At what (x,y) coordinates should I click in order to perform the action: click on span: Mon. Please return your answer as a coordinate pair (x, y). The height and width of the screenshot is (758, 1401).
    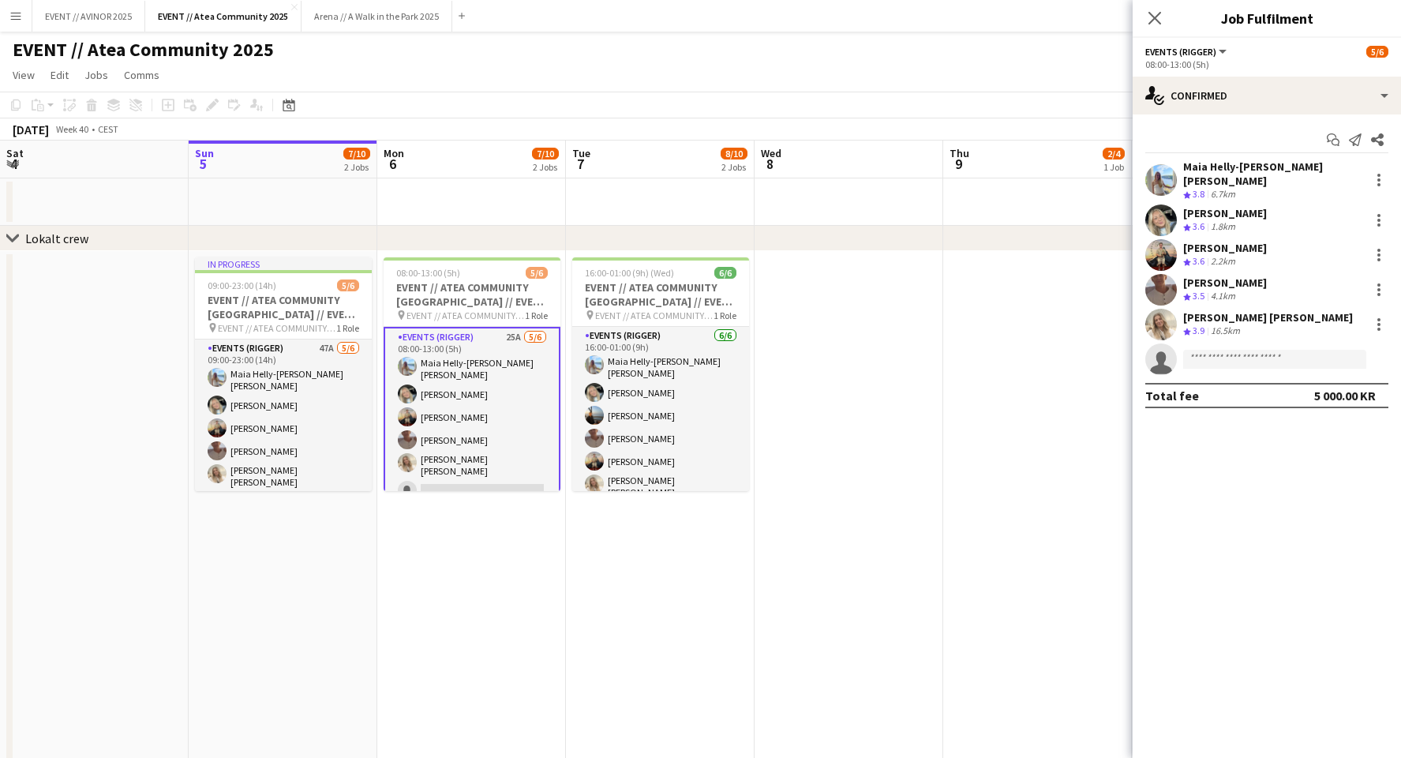
    Looking at the image, I should click on (394, 153).